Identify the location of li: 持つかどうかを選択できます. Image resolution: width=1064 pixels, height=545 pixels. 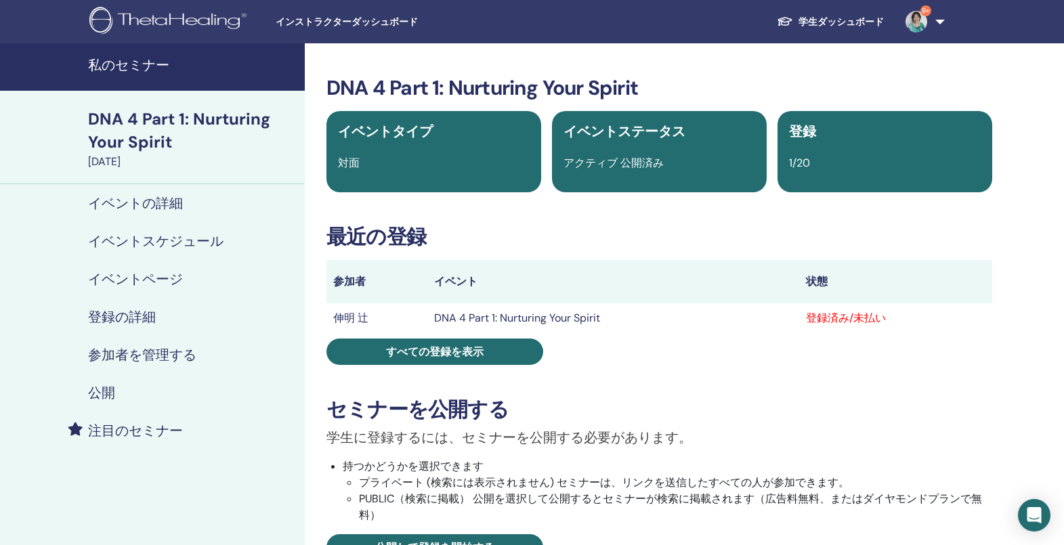
(667, 491).